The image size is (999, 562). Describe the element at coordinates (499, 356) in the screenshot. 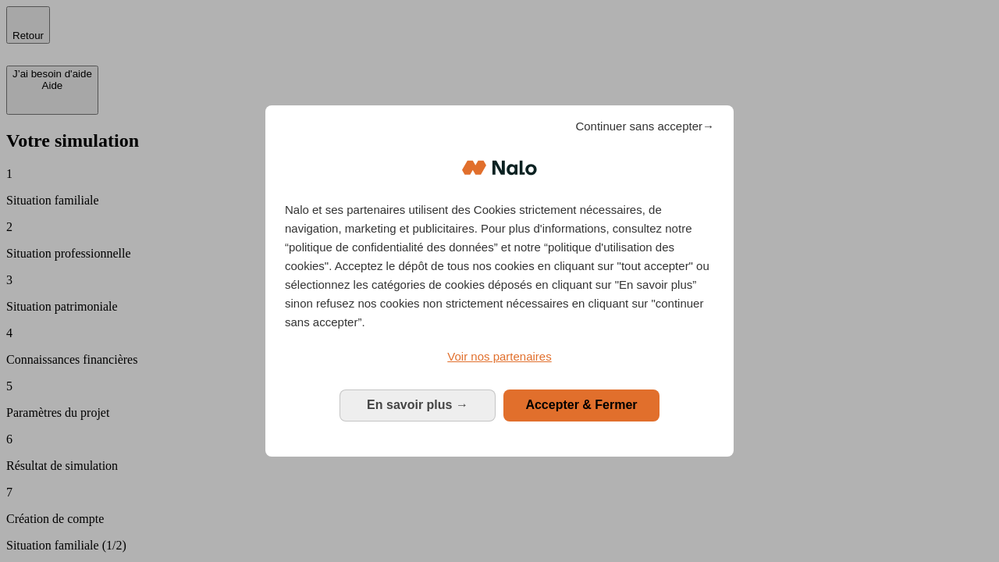

I see `span: Voir nos partenaires` at that location.